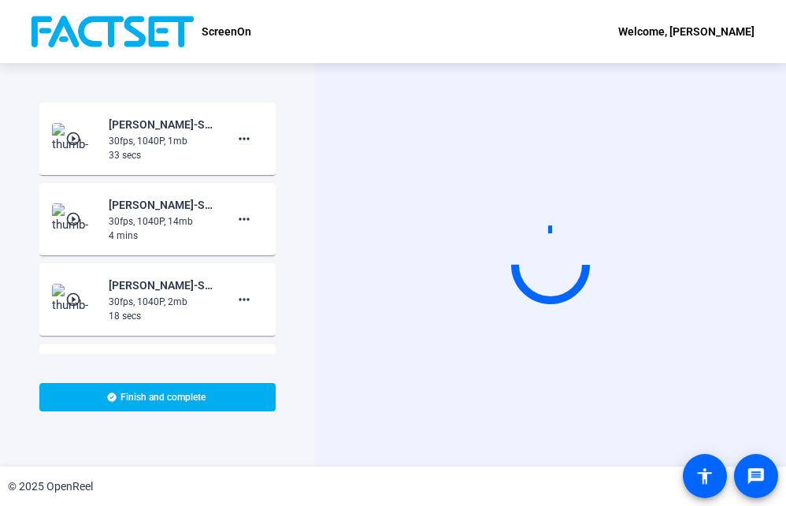  Describe the element at coordinates (113, 32) in the screenshot. I see `img: OpenReel logo` at that location.